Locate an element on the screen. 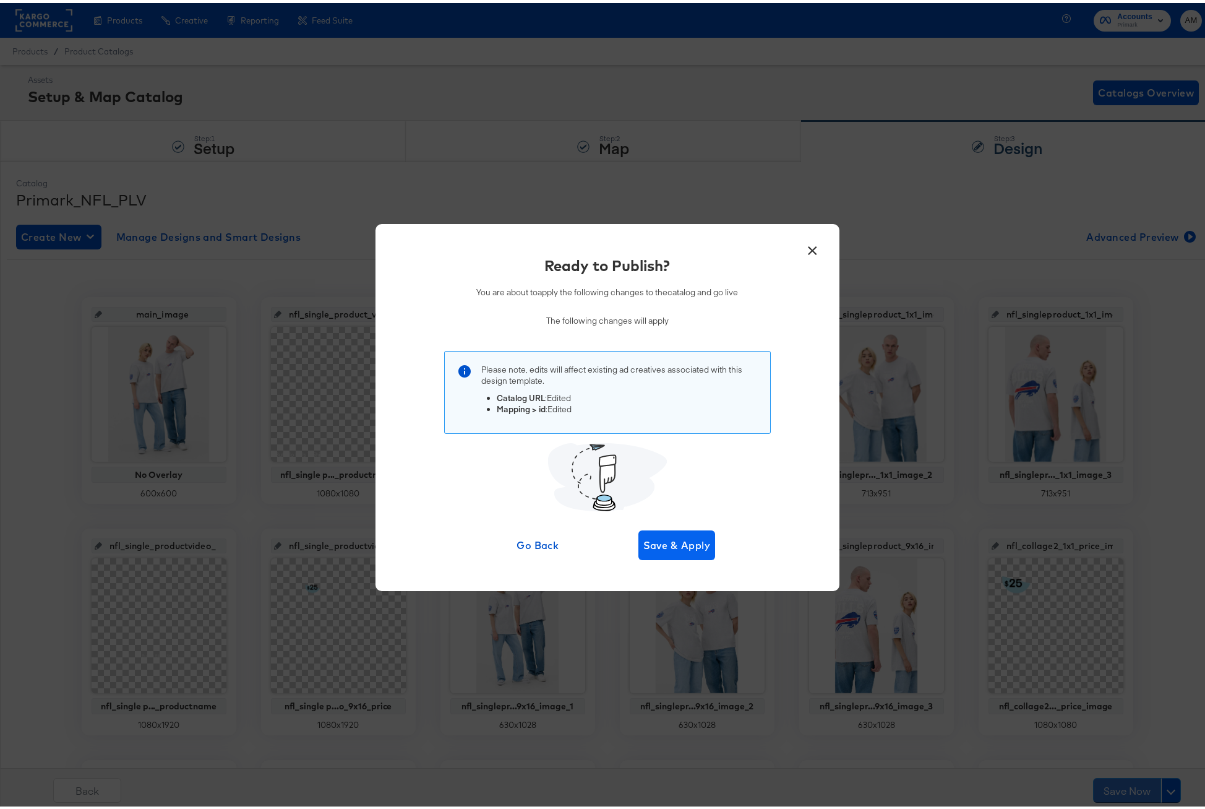 The width and height of the screenshot is (1205, 809). button: Go Back is located at coordinates (538, 542).